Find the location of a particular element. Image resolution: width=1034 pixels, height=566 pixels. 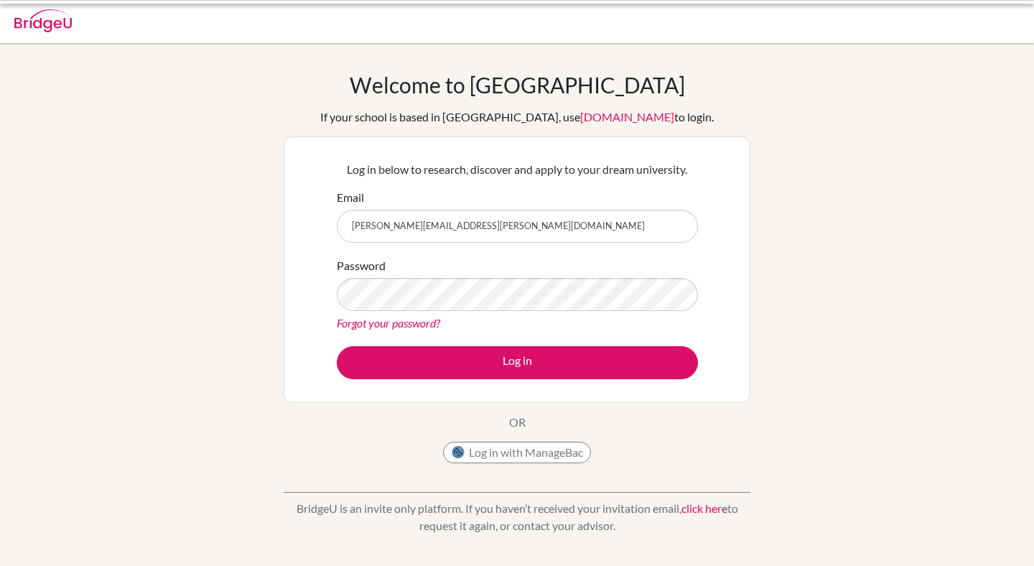

label: Password is located at coordinates (361, 266).